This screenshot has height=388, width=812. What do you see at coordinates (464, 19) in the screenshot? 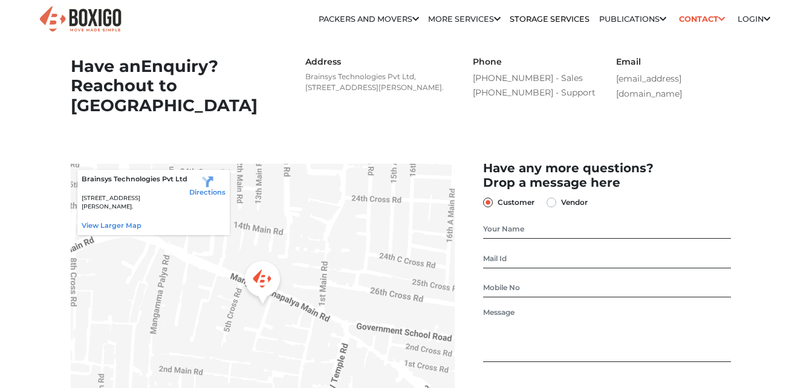
I see `a: More services` at bounding box center [464, 19].